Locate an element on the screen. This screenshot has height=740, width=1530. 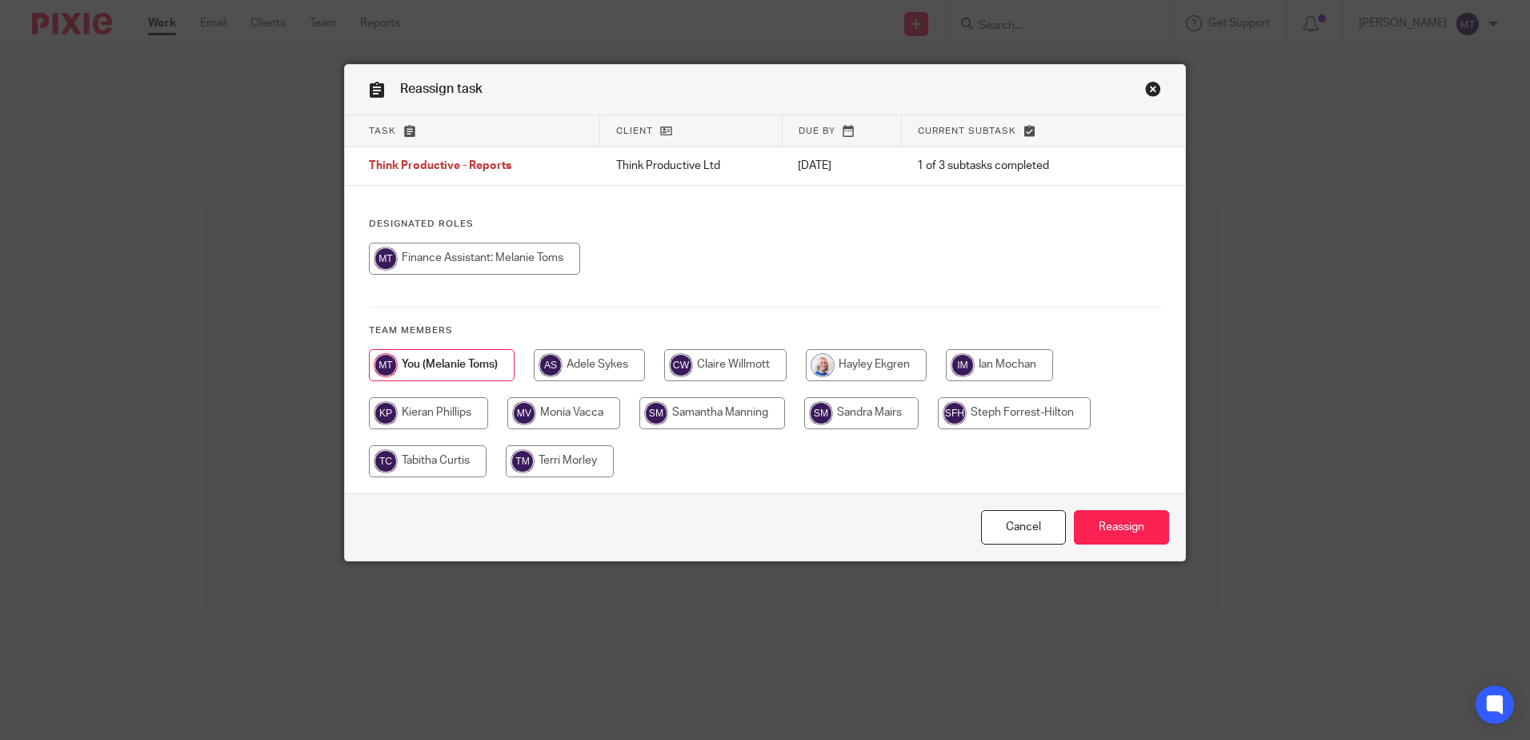
span: Current subtask is located at coordinates (967, 130).